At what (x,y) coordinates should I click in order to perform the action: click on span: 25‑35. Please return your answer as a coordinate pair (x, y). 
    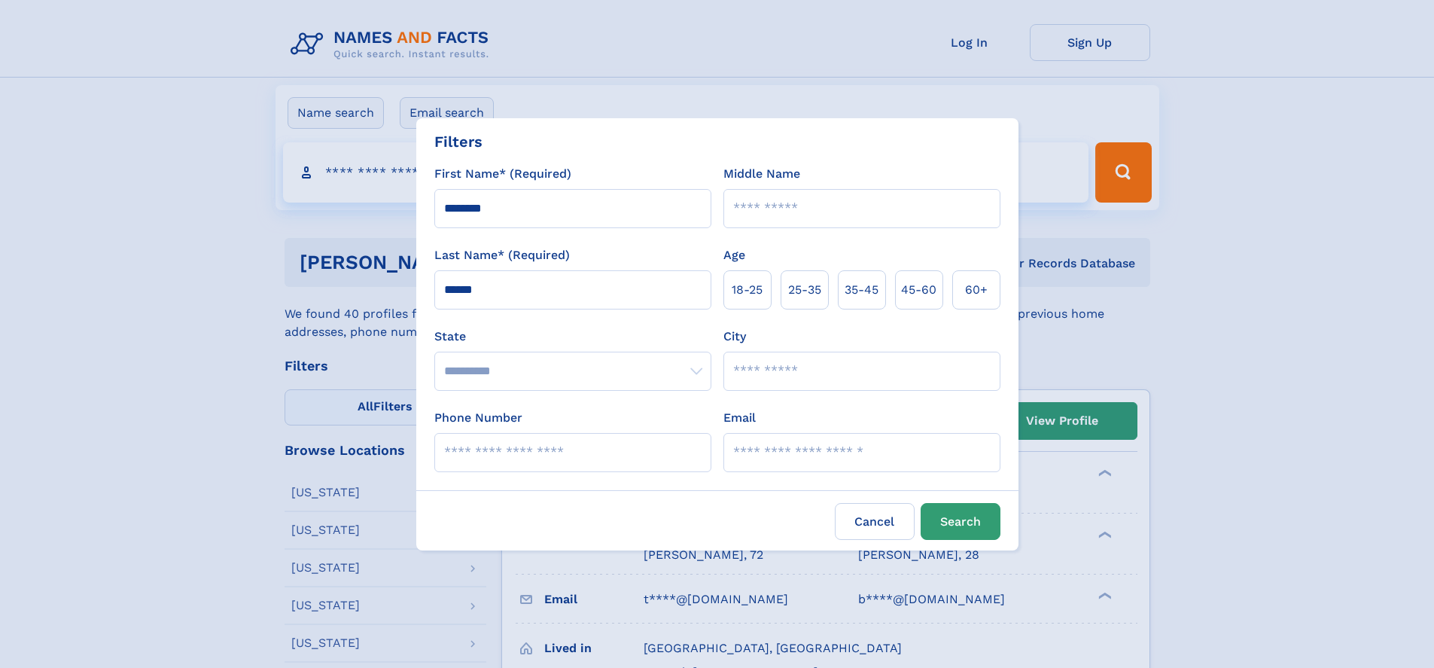
    Looking at the image, I should click on (805, 290).